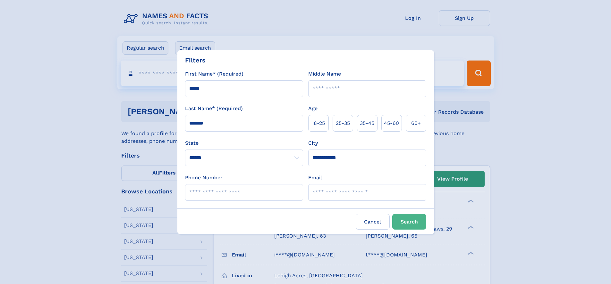  What do you see at coordinates (313, 109) in the screenshot?
I see `label: Age` at bounding box center [313, 109].